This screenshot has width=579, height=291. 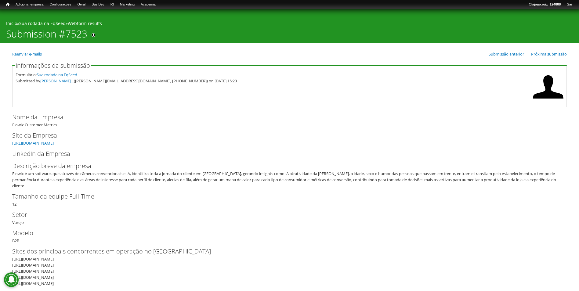 I want to click on a: Webform results, so click(x=85, y=23).